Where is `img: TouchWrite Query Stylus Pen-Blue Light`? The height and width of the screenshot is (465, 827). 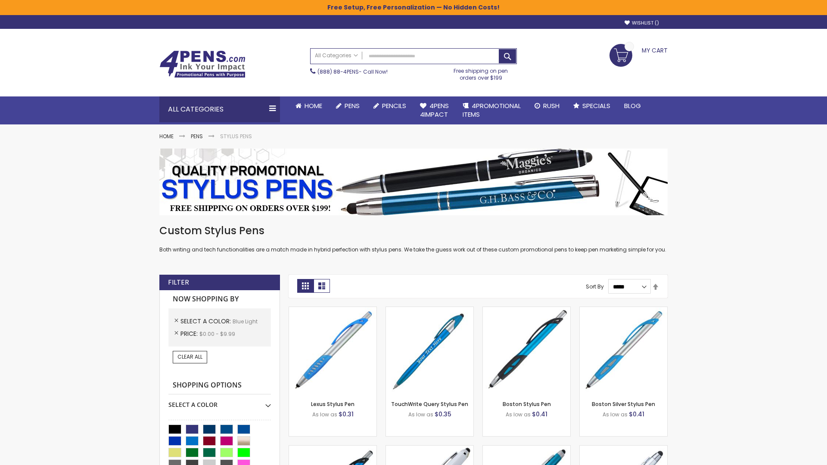 img: TouchWrite Query Stylus Pen-Blue Light is located at coordinates (429, 350).